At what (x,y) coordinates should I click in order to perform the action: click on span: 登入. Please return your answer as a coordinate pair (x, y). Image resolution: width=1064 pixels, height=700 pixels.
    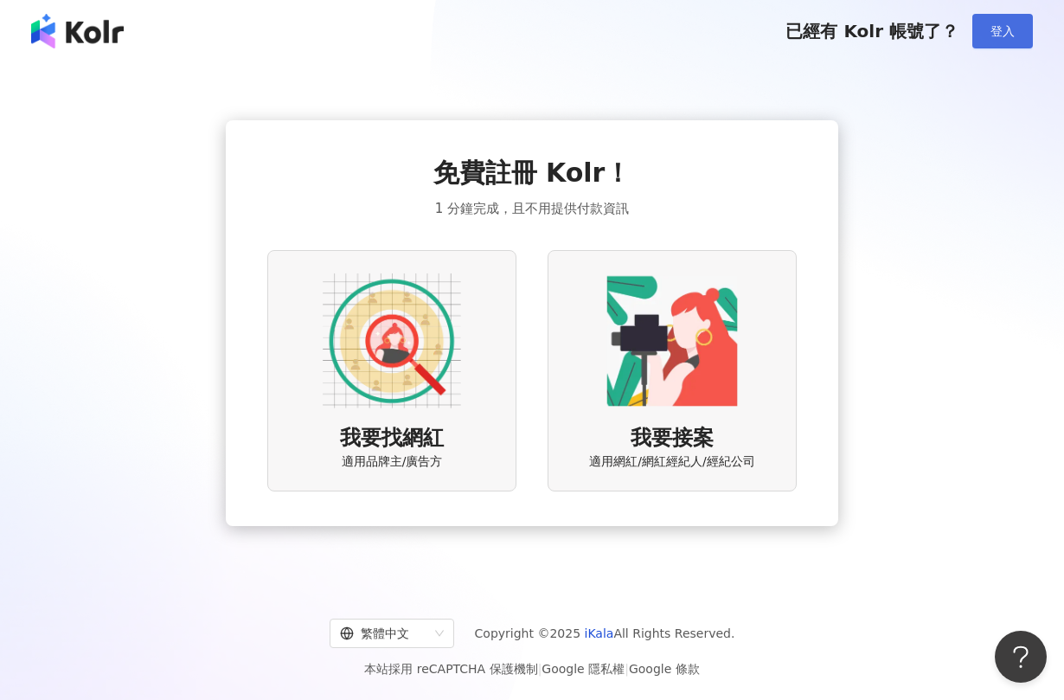
    Looking at the image, I should click on (1003, 31).